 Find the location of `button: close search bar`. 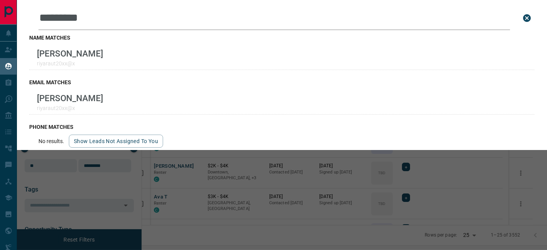

button: close search bar is located at coordinates (527, 18).